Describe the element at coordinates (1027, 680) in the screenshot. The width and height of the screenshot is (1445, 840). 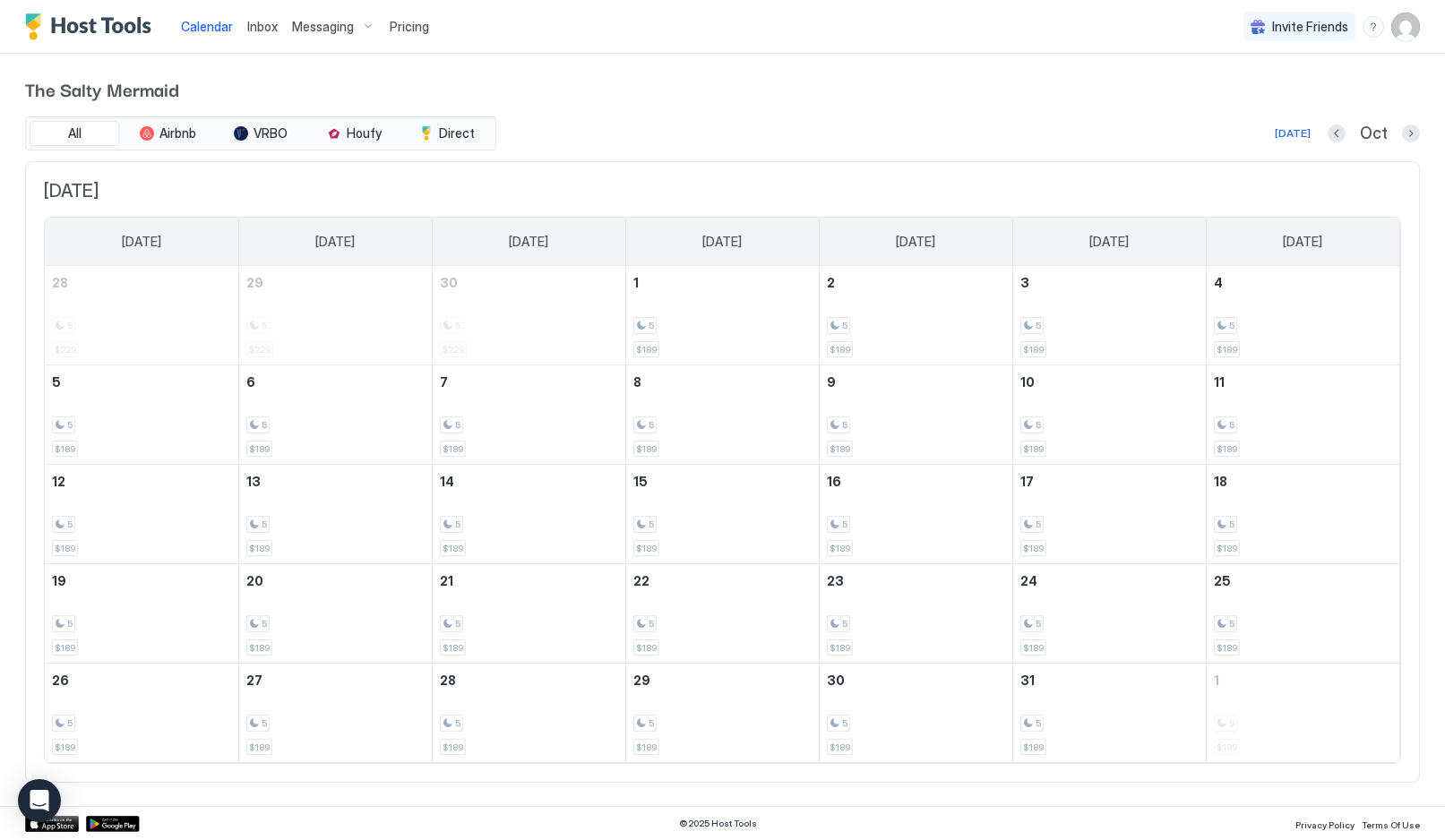
I see `span: 31` at that location.